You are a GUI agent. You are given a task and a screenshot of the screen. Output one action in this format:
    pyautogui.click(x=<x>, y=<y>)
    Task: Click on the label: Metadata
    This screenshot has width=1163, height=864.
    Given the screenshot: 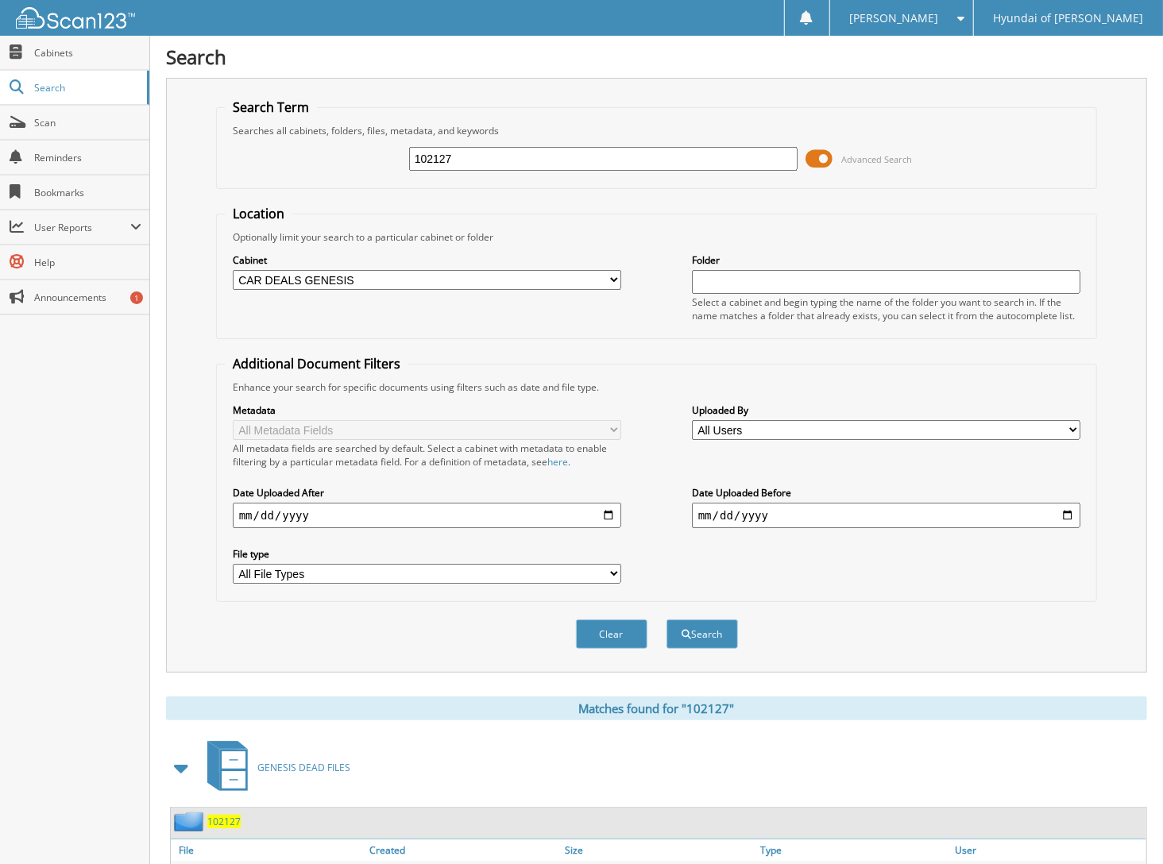 What is the action you would take?
    pyautogui.click(x=427, y=410)
    